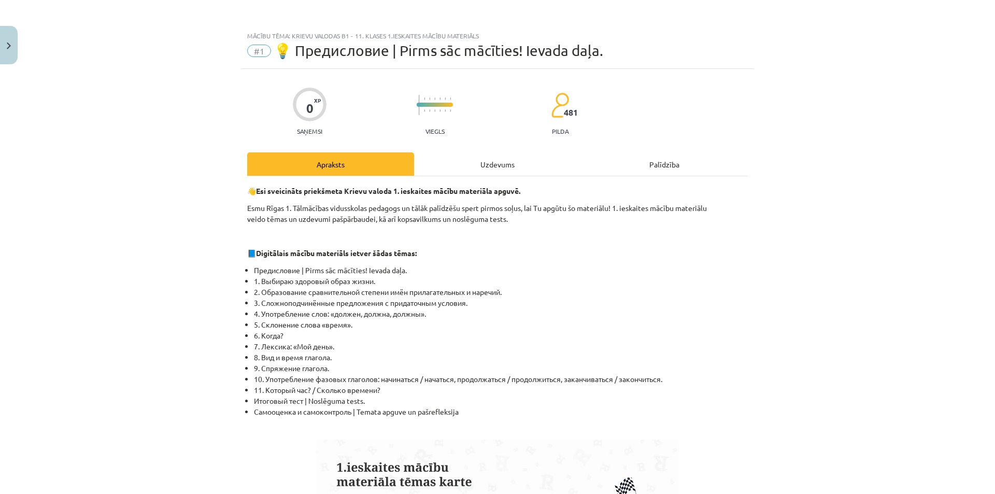 This screenshot has width=995, height=494. I want to click on div: 0, so click(310, 108).